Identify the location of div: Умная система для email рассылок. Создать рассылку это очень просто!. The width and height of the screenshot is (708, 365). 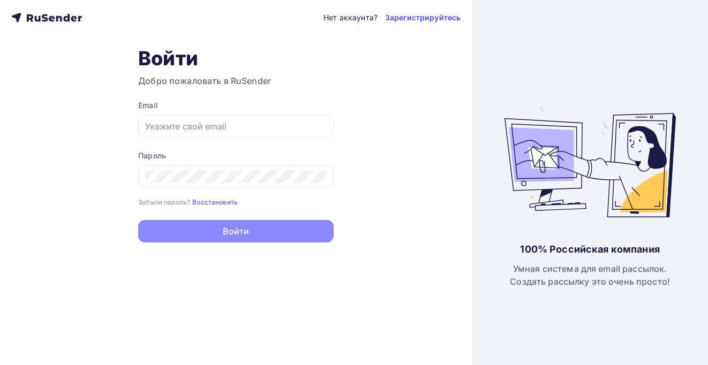
(590, 275).